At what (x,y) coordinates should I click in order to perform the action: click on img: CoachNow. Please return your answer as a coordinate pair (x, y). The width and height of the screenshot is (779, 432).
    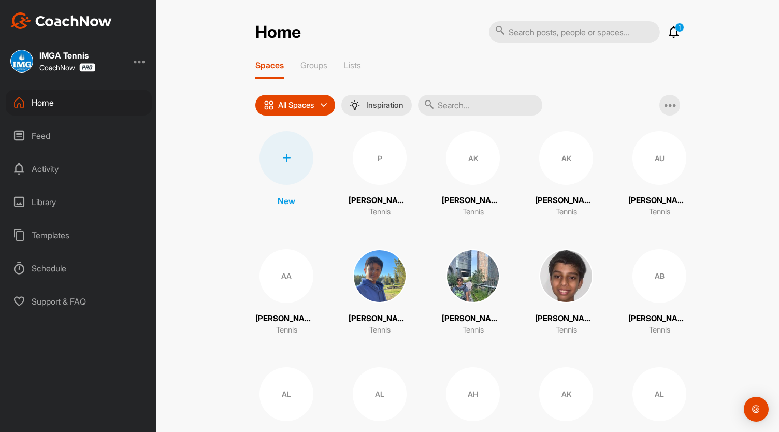
    Looking at the image, I should click on (61, 21).